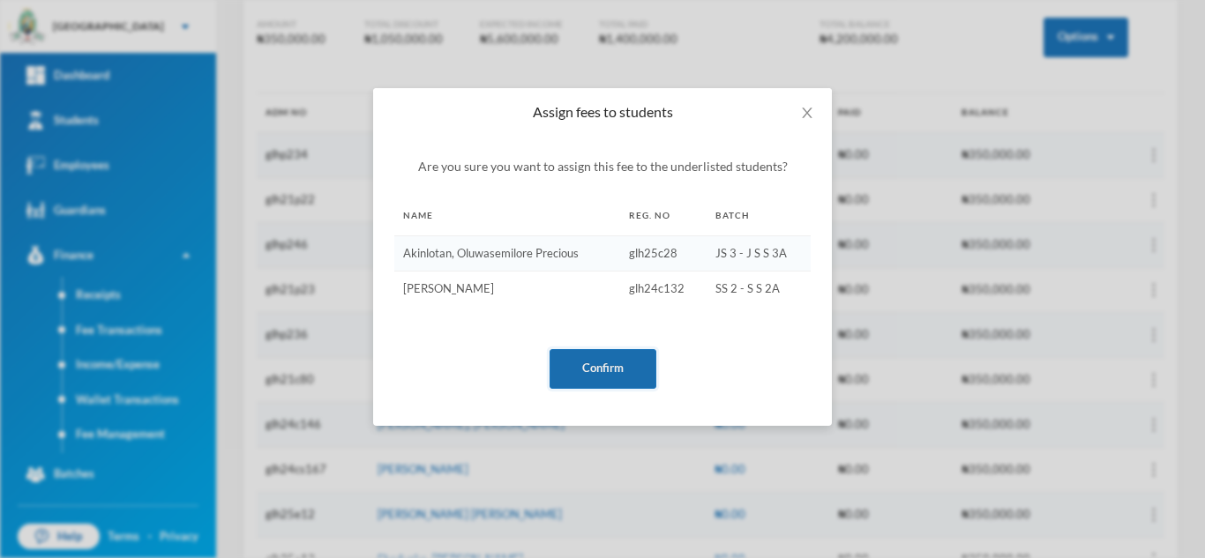 Image resolution: width=1205 pixels, height=558 pixels. Describe the element at coordinates (602, 369) in the screenshot. I see `button: Confirm` at that location.